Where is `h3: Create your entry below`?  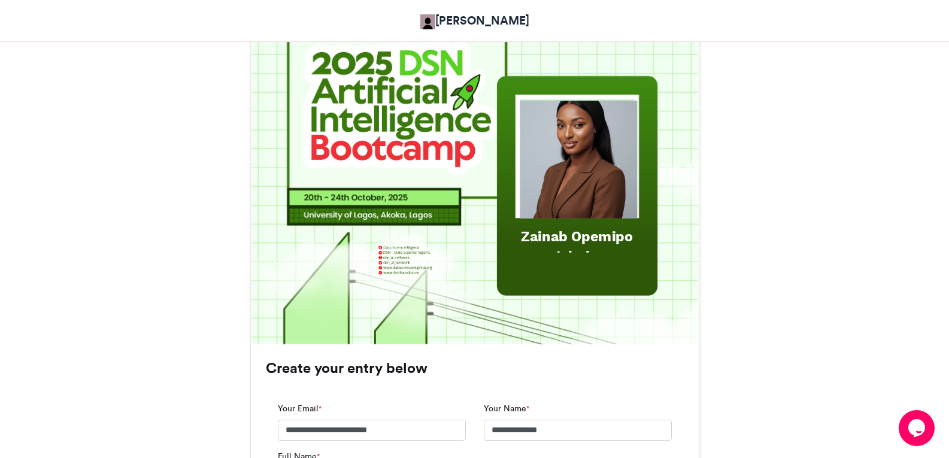 h3: Create your entry below is located at coordinates (475, 368).